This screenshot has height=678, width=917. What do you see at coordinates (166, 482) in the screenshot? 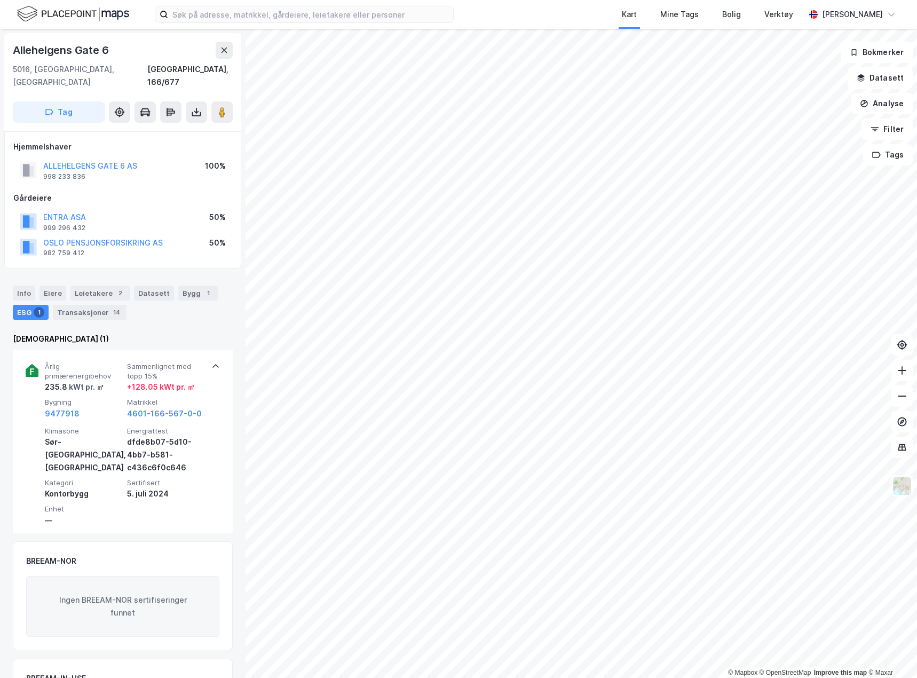
I see `span: Sertifisert` at bounding box center [166, 482].